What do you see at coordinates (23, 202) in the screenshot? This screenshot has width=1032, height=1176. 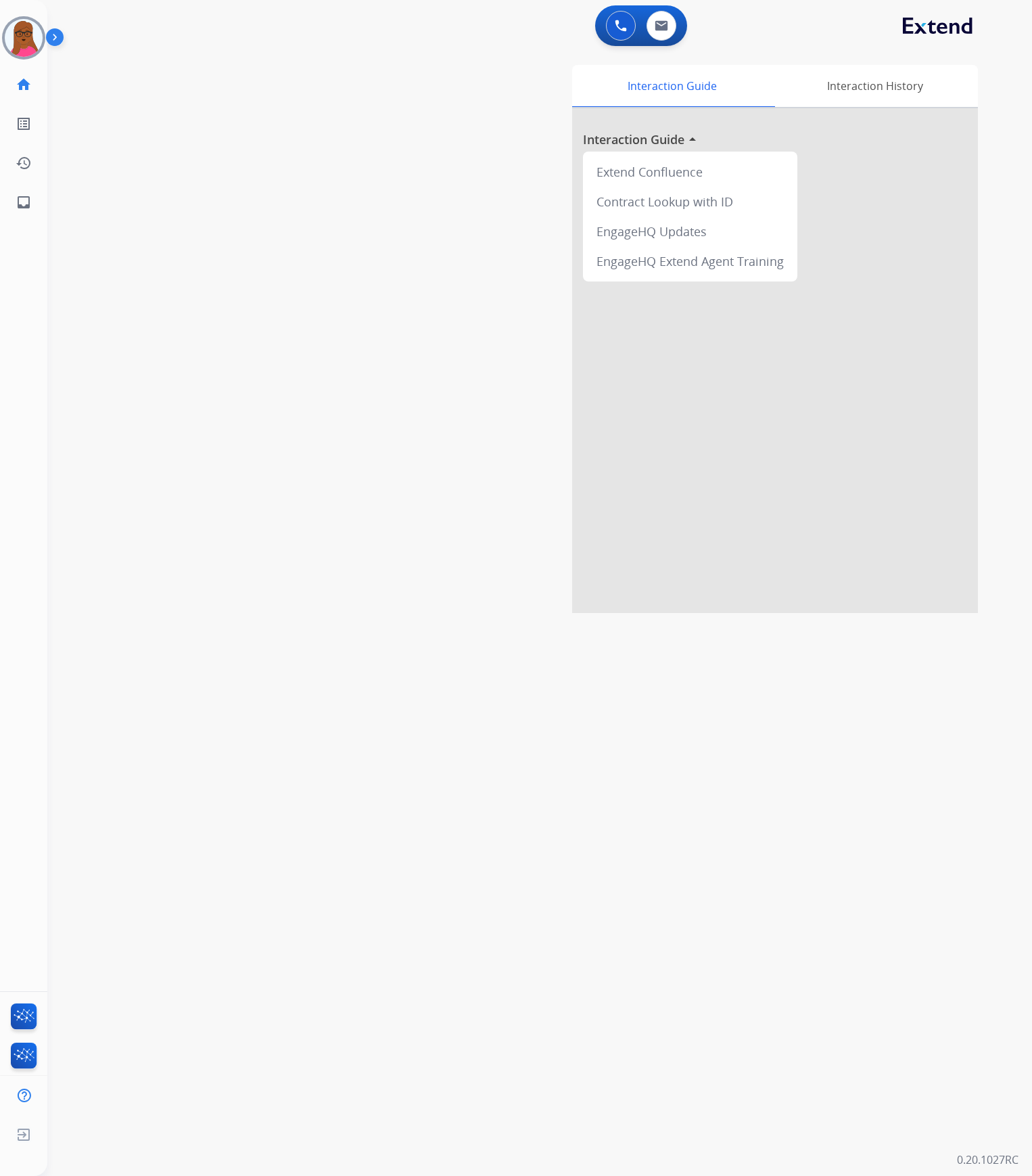 I see `mat-icon: inbox` at bounding box center [23, 202].